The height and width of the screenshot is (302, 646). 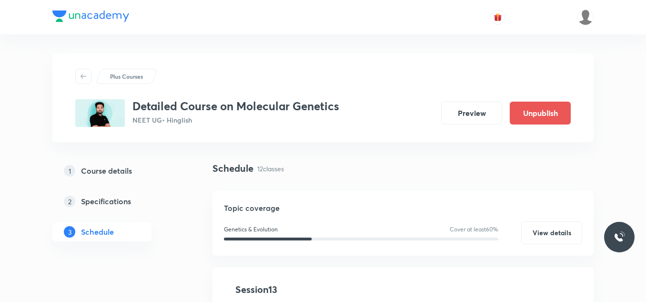 I want to click on a: 1Course details, so click(x=117, y=171).